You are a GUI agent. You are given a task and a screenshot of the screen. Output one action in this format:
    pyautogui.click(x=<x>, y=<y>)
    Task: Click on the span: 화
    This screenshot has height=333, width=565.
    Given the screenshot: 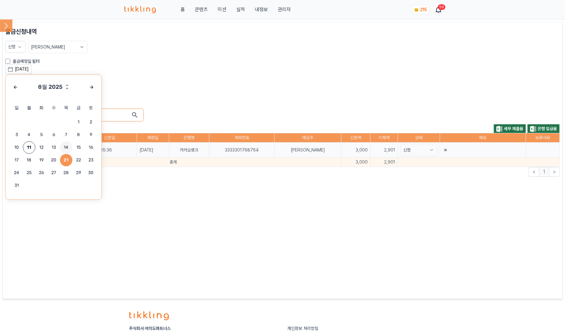 What is the action you would take?
    pyautogui.click(x=41, y=108)
    